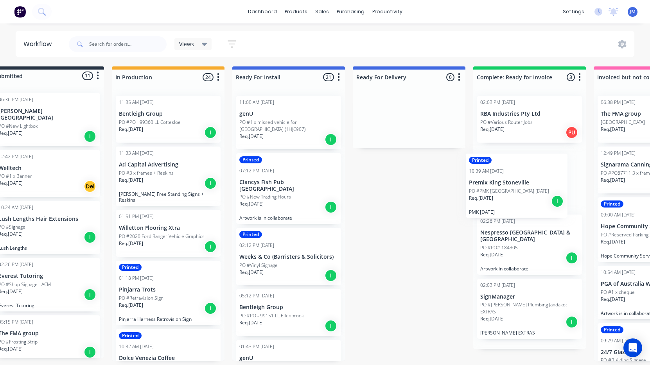 The height and width of the screenshot is (365, 650). Describe the element at coordinates (208, 77) in the screenshot. I see `span: 24` at that location.